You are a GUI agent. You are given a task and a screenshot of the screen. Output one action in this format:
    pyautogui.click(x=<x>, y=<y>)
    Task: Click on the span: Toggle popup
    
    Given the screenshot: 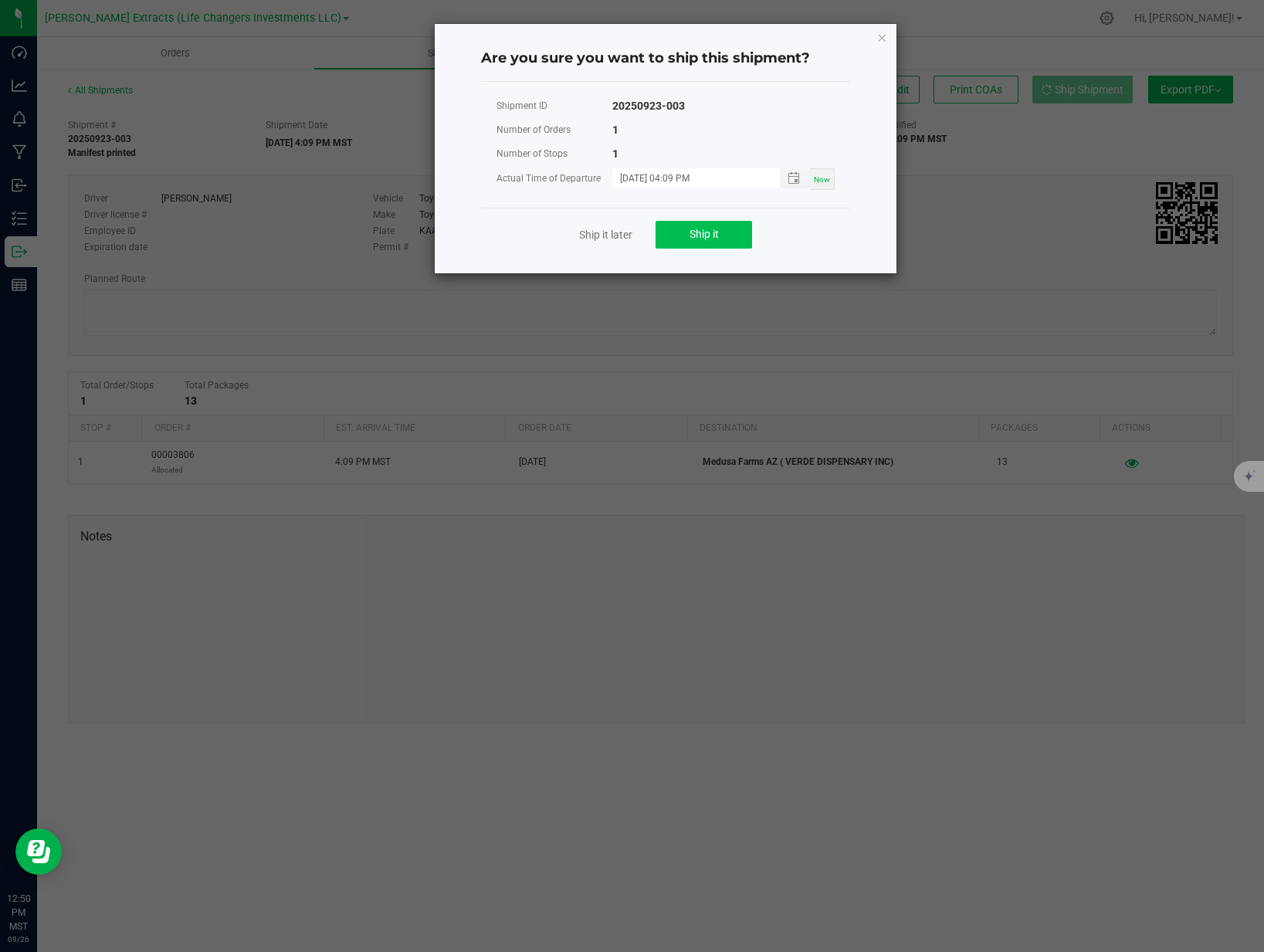 What is the action you would take?
    pyautogui.click(x=795, y=178)
    